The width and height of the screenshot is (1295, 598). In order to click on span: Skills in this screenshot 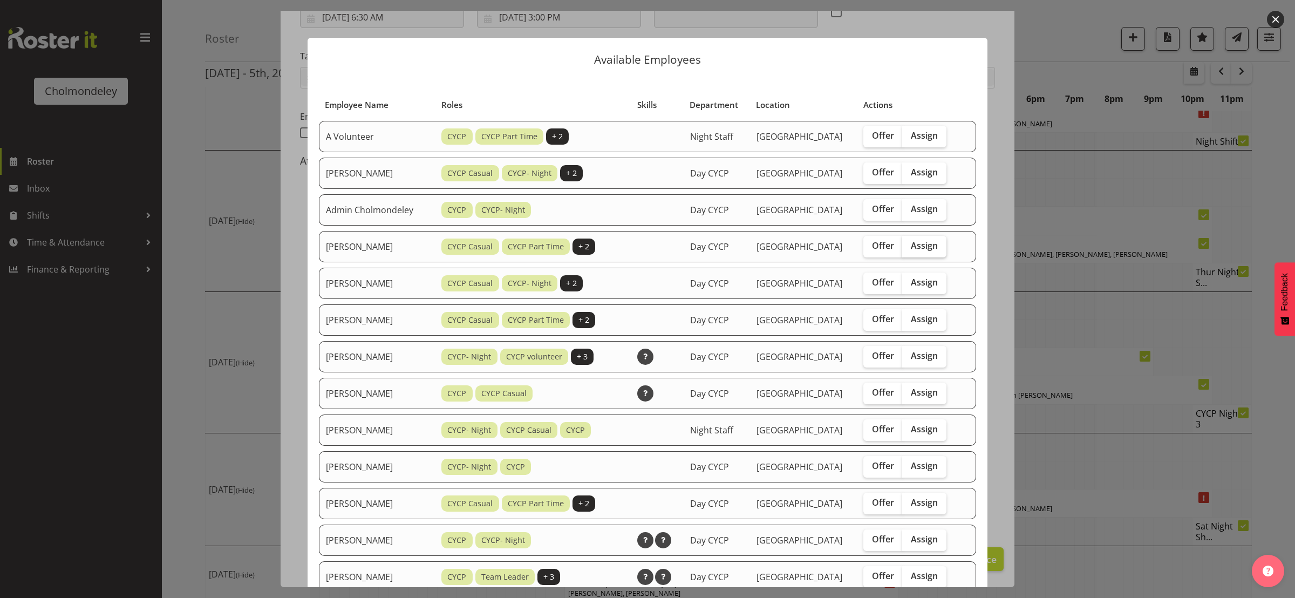, I will do `click(647, 105)`.